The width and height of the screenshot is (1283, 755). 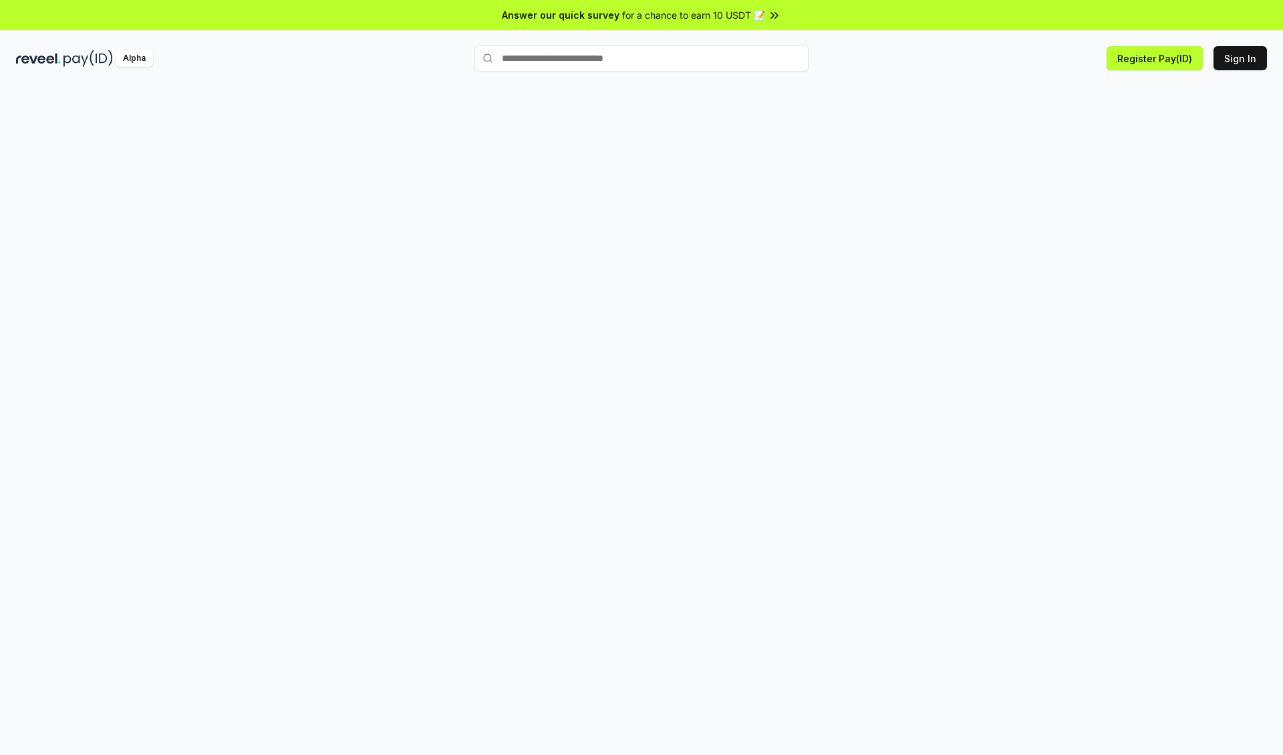 What do you see at coordinates (38, 58) in the screenshot?
I see `img: reveel_dark` at bounding box center [38, 58].